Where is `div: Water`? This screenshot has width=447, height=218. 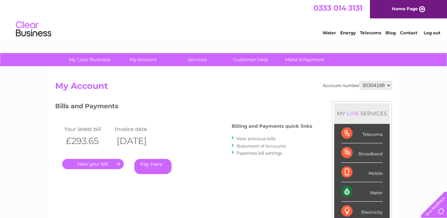 div: Water is located at coordinates (361, 192).